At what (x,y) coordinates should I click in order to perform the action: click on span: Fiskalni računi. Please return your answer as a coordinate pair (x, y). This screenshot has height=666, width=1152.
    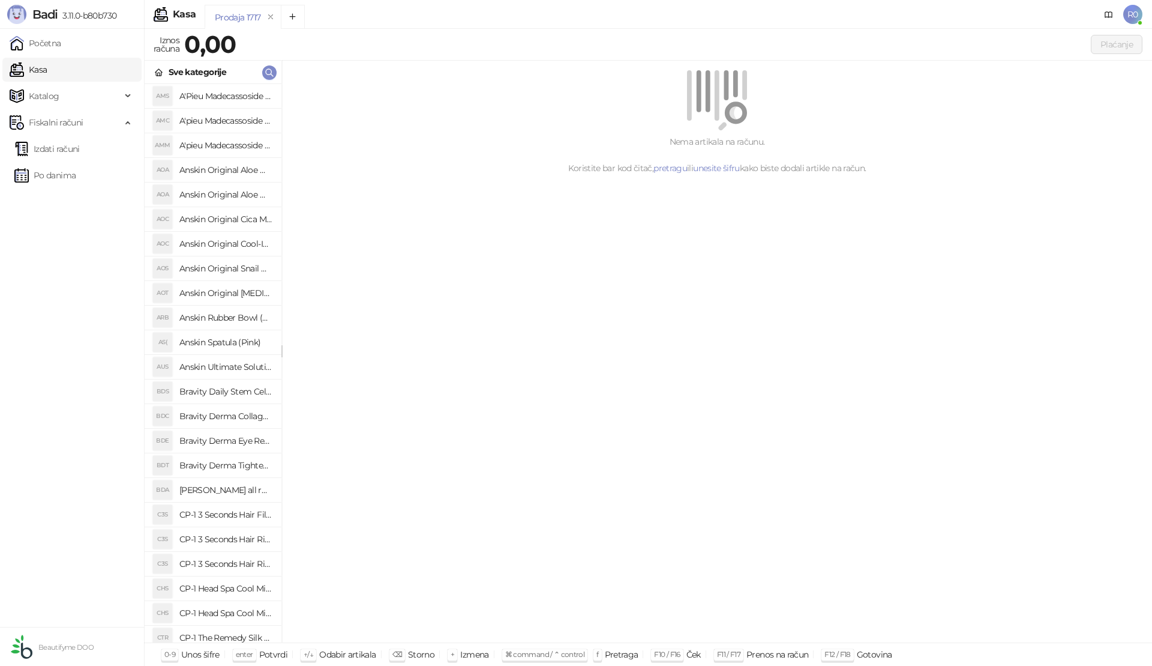
    Looking at the image, I should click on (56, 122).